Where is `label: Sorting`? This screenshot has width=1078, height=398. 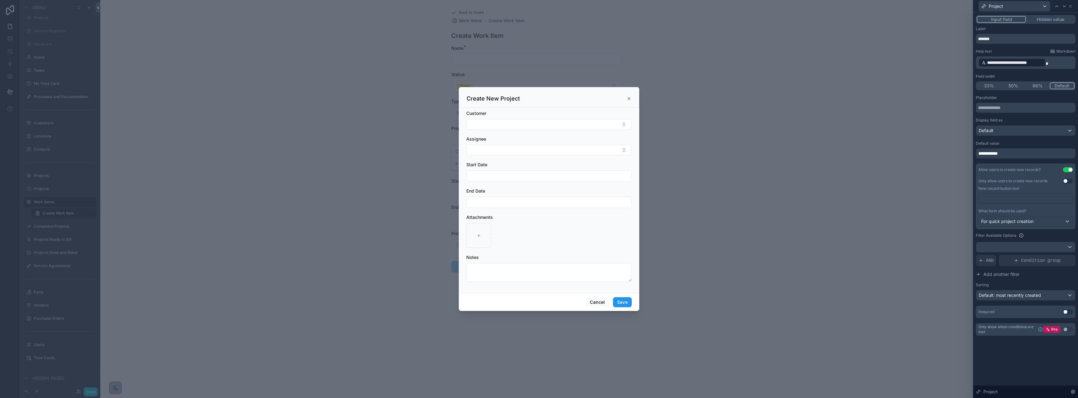 label: Sorting is located at coordinates (982, 285).